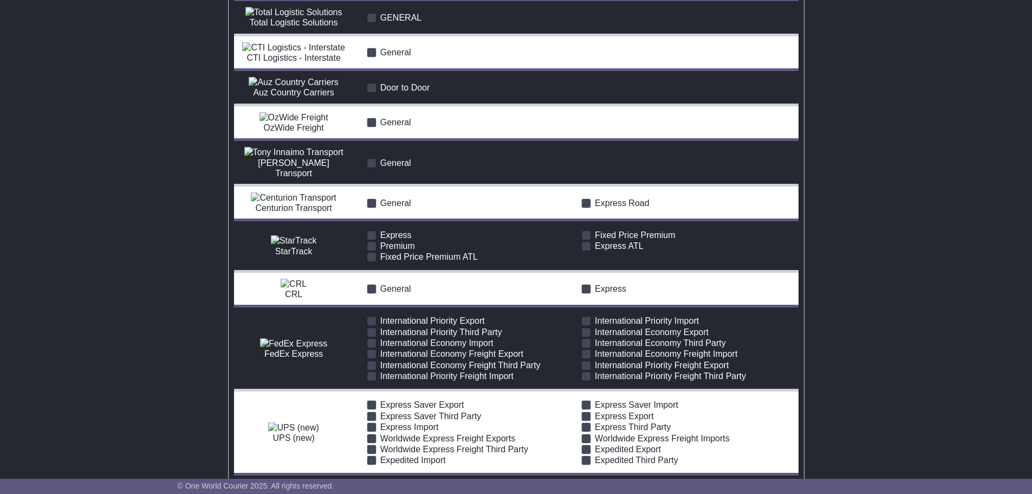 The height and width of the screenshot is (494, 1032). Describe the element at coordinates (398, 245) in the screenshot. I see `span: Premium` at that location.